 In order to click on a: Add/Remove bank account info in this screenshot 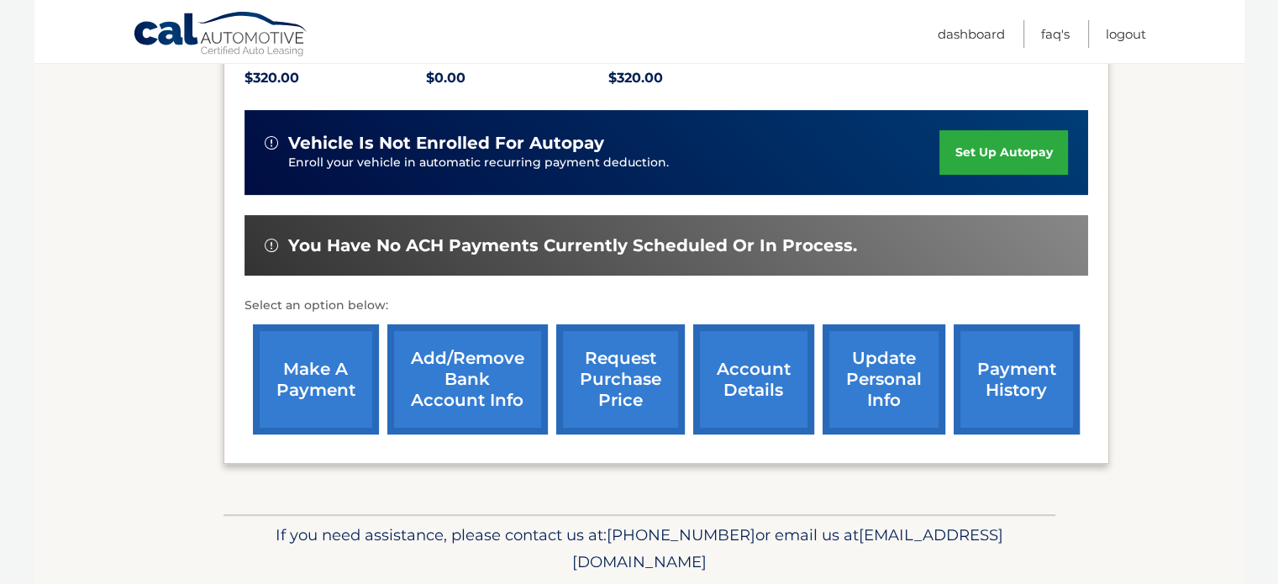, I will do `click(467, 379)`.